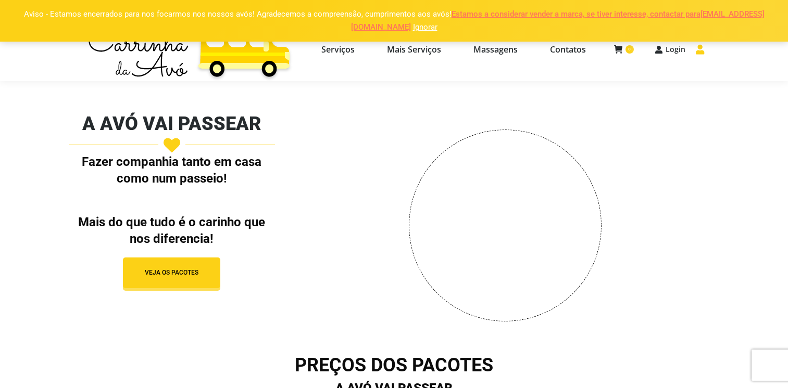  What do you see at coordinates (495, 49) in the screenshot?
I see `span: Massagens` at bounding box center [495, 49].